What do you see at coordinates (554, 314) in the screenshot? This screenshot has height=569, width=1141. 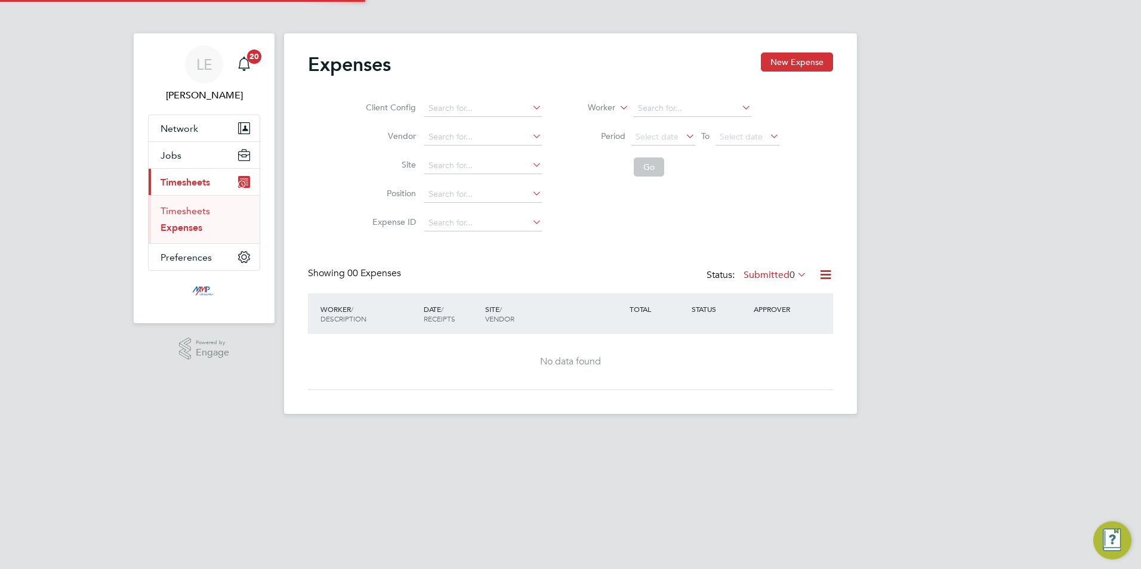 I see `div: SITE` at bounding box center [554, 314].